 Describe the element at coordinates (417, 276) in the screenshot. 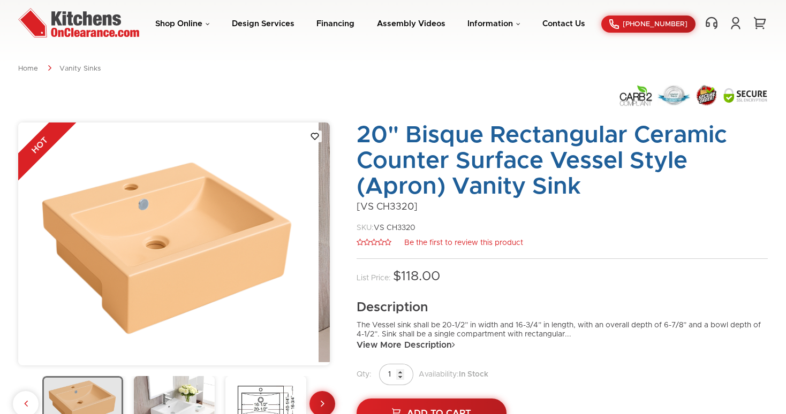

I see `strong: $118.00` at that location.